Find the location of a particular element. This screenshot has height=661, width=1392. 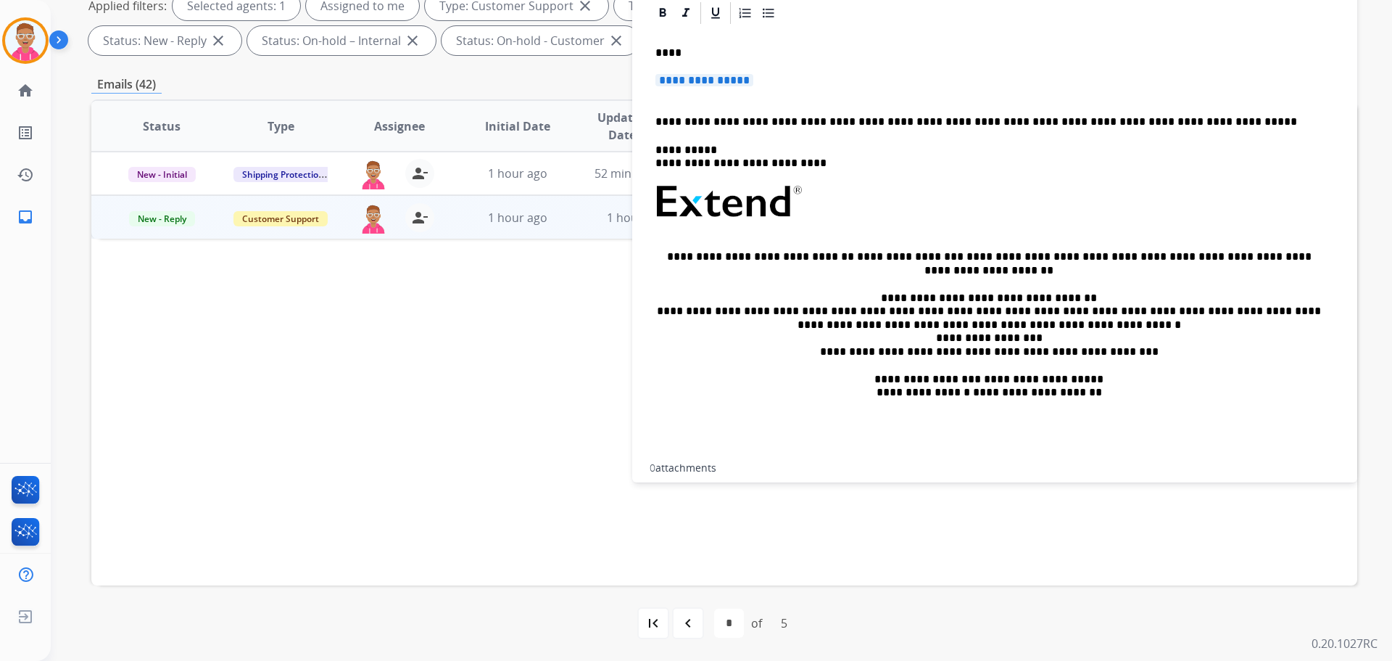

p: Emails (42) is located at coordinates (126, 84).